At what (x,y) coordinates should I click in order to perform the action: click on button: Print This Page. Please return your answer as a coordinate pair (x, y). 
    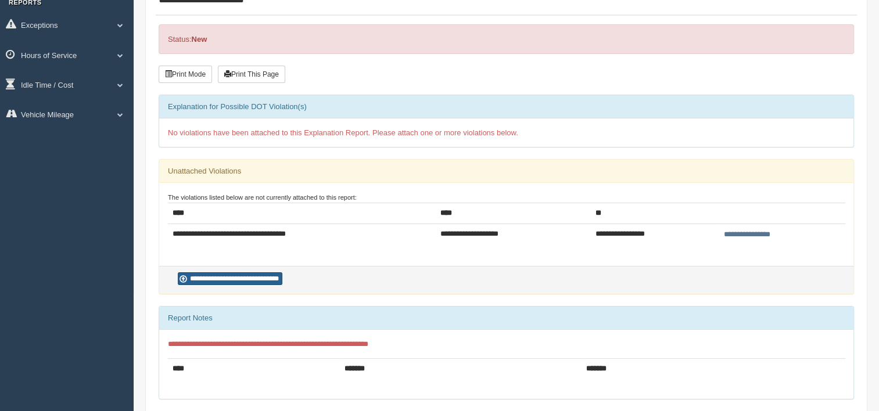
    Looking at the image, I should click on (252, 74).